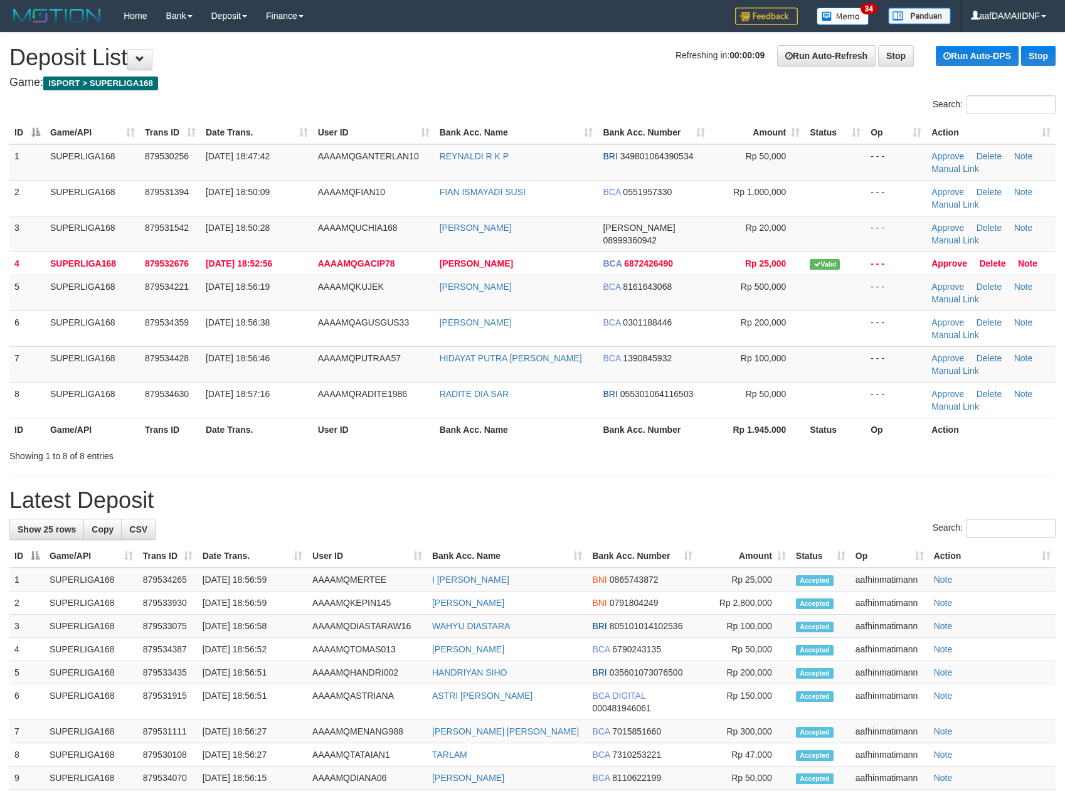  I want to click on span: ISPORT > SUPERLIGA168, so click(100, 83).